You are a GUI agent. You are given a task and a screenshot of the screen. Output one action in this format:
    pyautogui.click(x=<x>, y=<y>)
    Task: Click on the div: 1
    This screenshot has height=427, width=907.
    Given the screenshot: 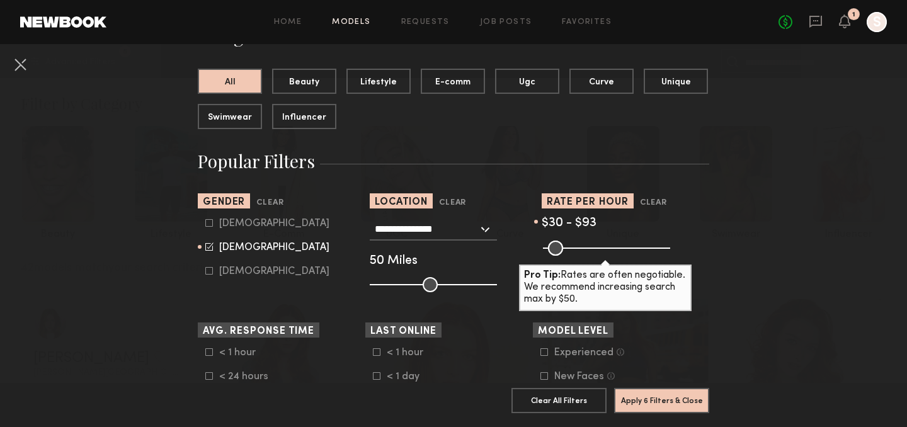 What is the action you would take?
    pyautogui.click(x=853, y=14)
    